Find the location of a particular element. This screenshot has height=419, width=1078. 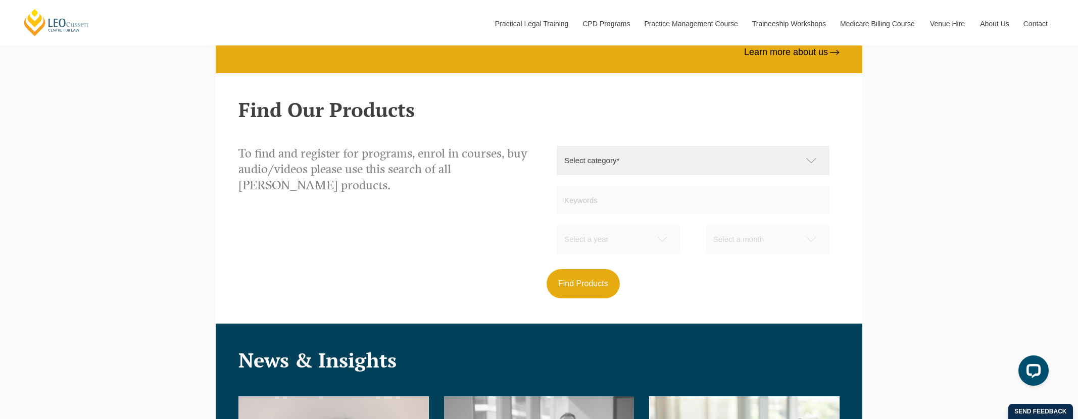

button: Find Products is located at coordinates (583, 284).